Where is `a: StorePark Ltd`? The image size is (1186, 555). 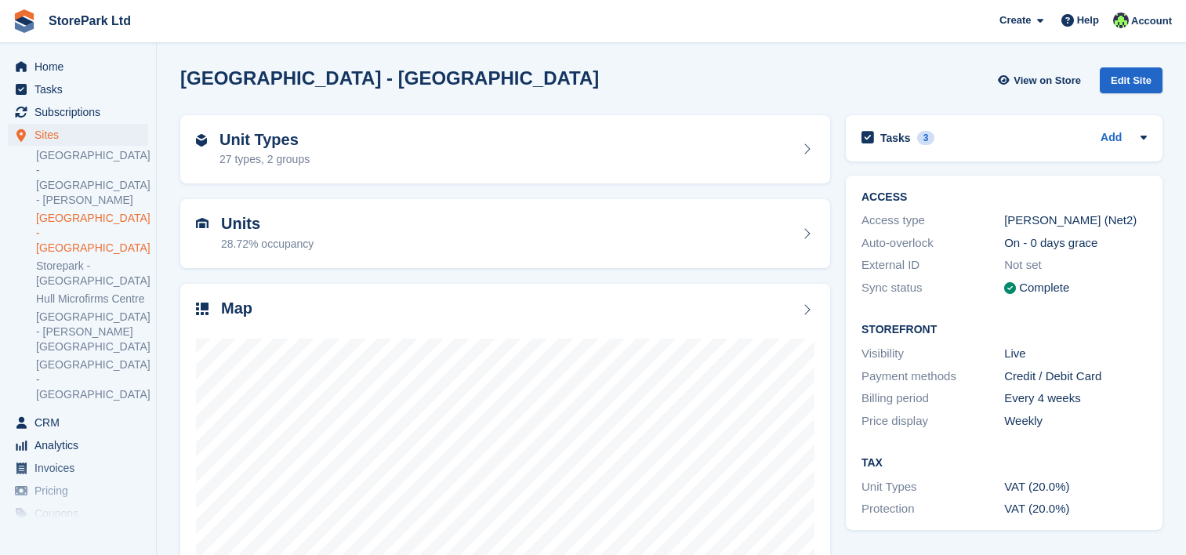
a: StorePark Ltd is located at coordinates (89, 20).